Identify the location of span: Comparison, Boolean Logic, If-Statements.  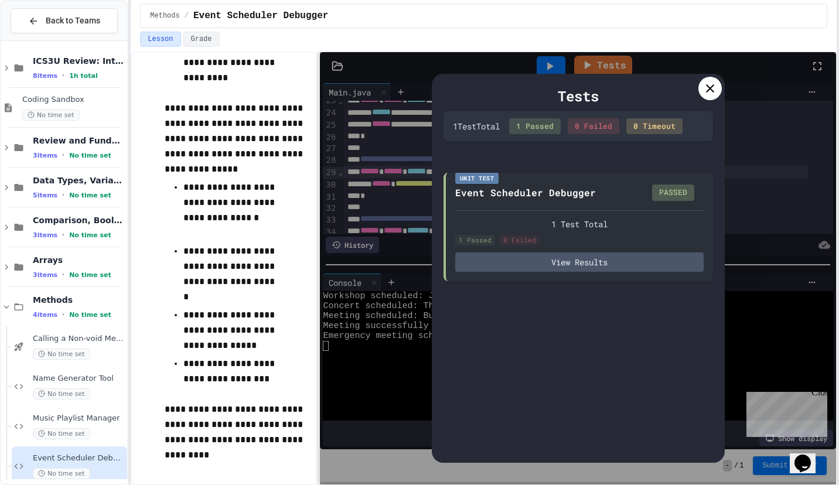
(79, 220).